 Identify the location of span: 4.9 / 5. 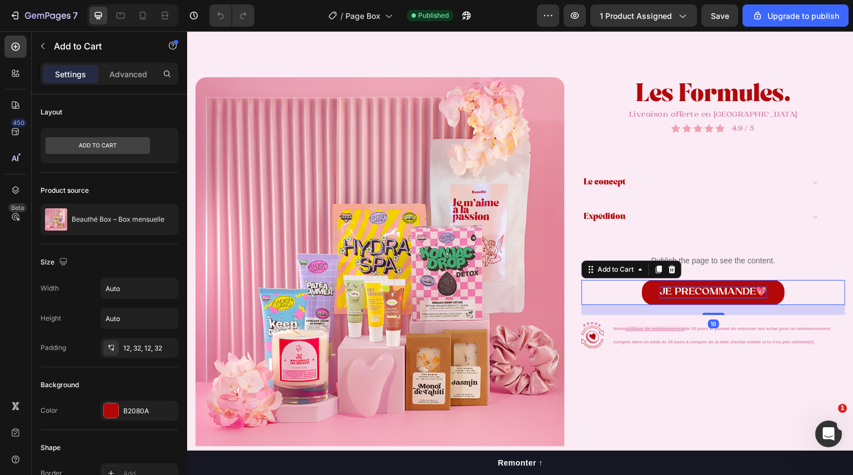
(557, 97).